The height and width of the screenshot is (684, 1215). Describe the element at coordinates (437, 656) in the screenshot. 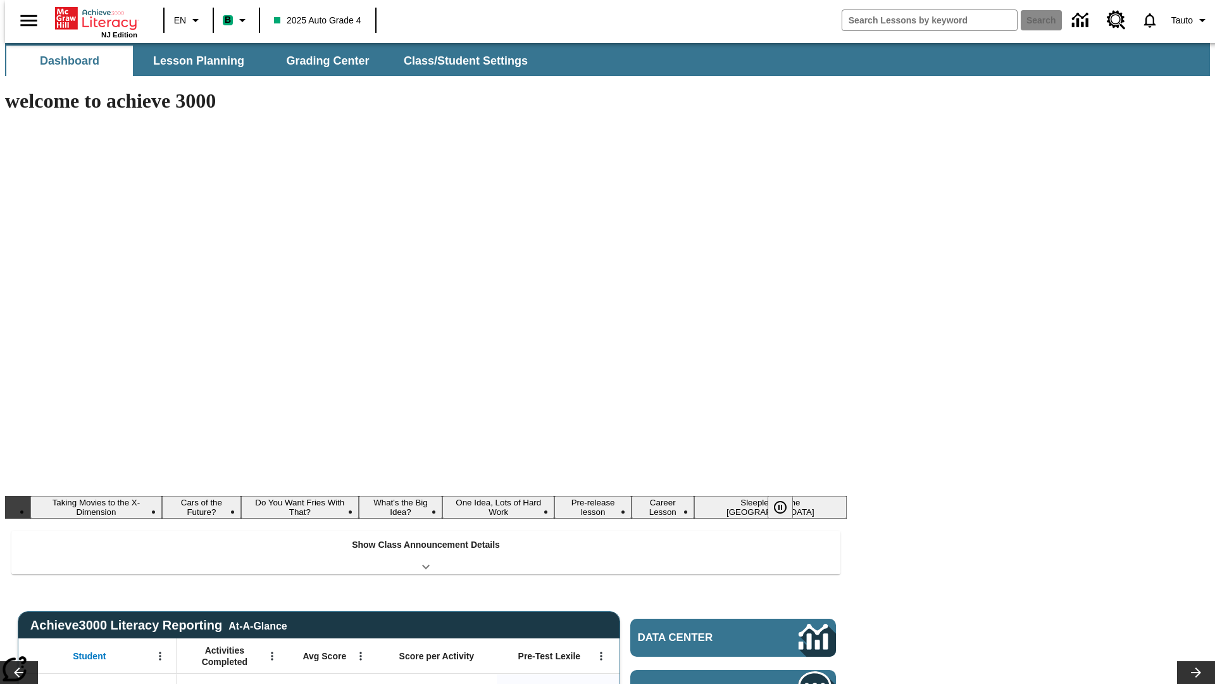

I see `span: Score per Activity` at that location.